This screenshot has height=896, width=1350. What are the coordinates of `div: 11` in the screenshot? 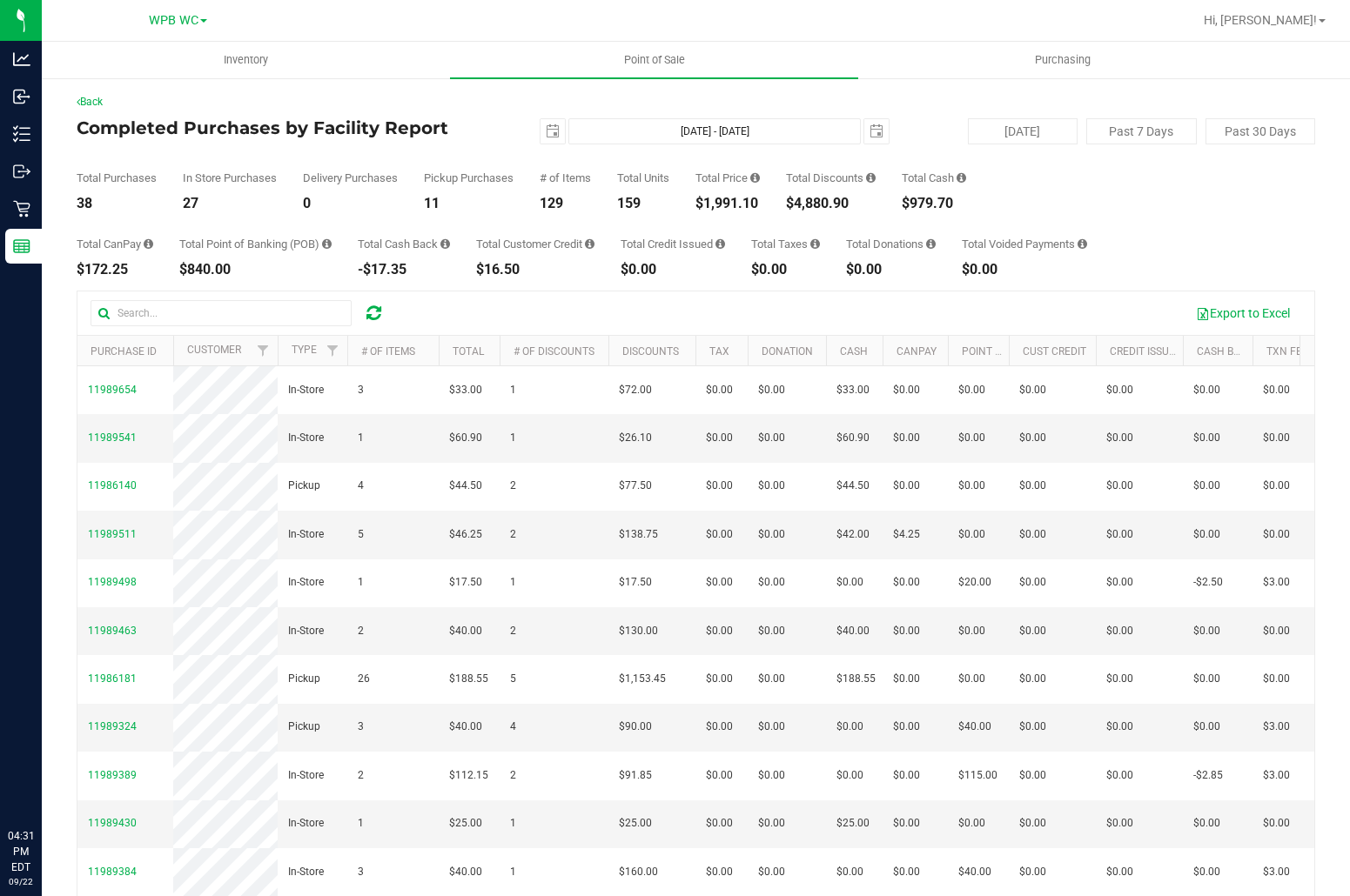 It's located at (468, 204).